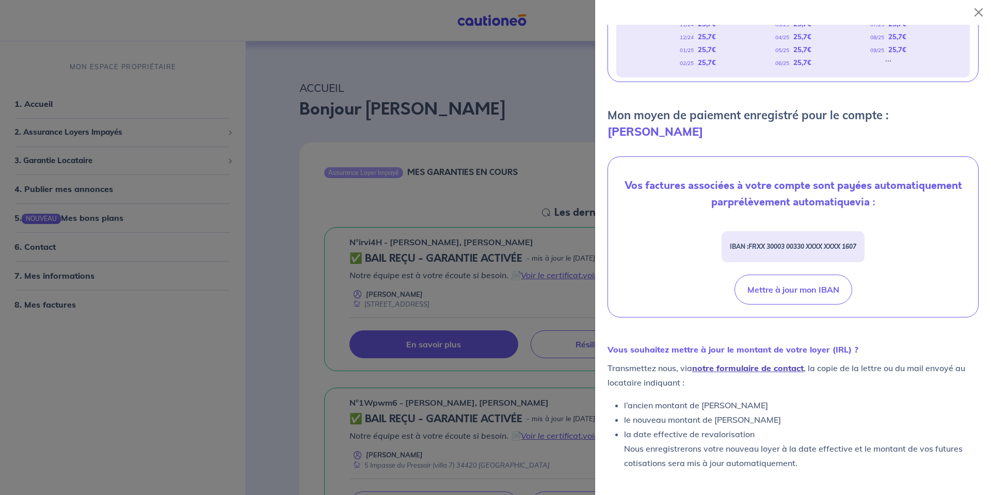  What do you see at coordinates (686, 50) in the screenshot?
I see `em: 01/25` at bounding box center [686, 50].